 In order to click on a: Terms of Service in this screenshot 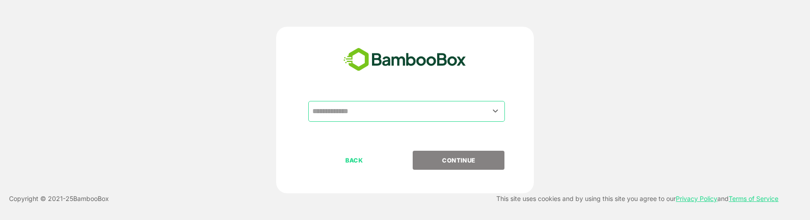, I will do `click(754, 198)`.